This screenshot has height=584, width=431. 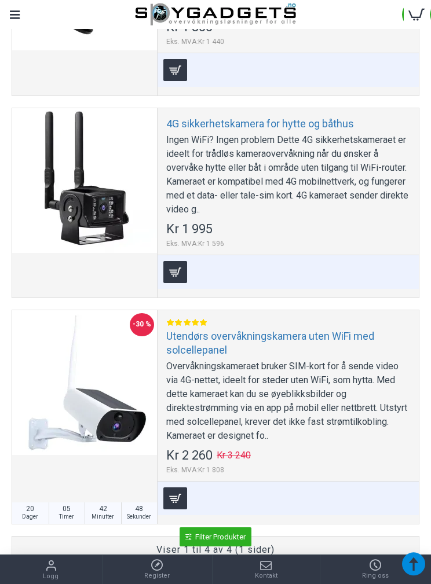 I want to click on div: Overvåkningskameraet bruker SIM-kort for å sende video via 4G-nettet, ideelt for steder uten WiFi..., so click(x=288, y=401).